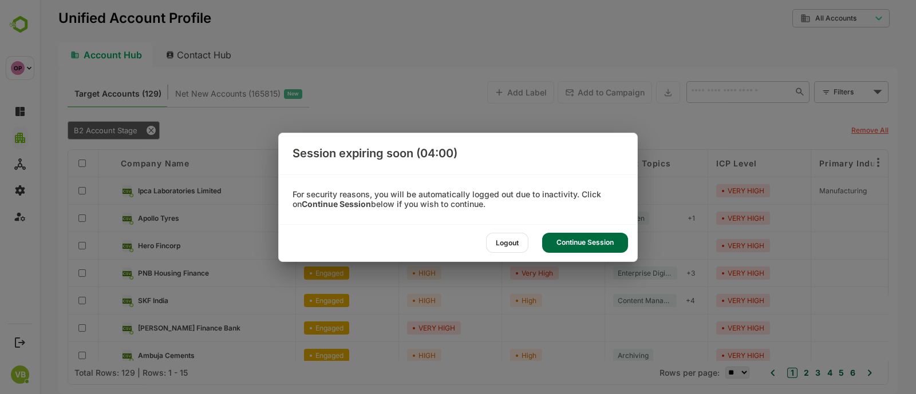 The image size is (916, 394). Describe the element at coordinates (776, 373) in the screenshot. I see `button: 3` at that location.